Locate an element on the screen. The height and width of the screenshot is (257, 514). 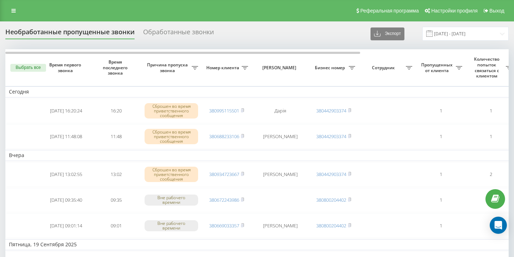
span: Пропущенных от клиента is located at coordinates (438, 67).